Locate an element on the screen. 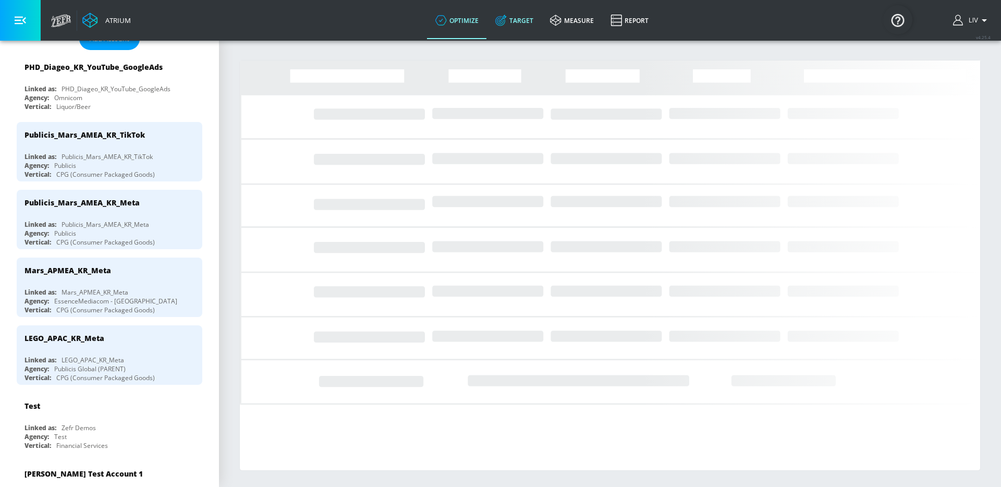 This screenshot has width=1001, height=487. button: Open Resource Center is located at coordinates (898, 20).